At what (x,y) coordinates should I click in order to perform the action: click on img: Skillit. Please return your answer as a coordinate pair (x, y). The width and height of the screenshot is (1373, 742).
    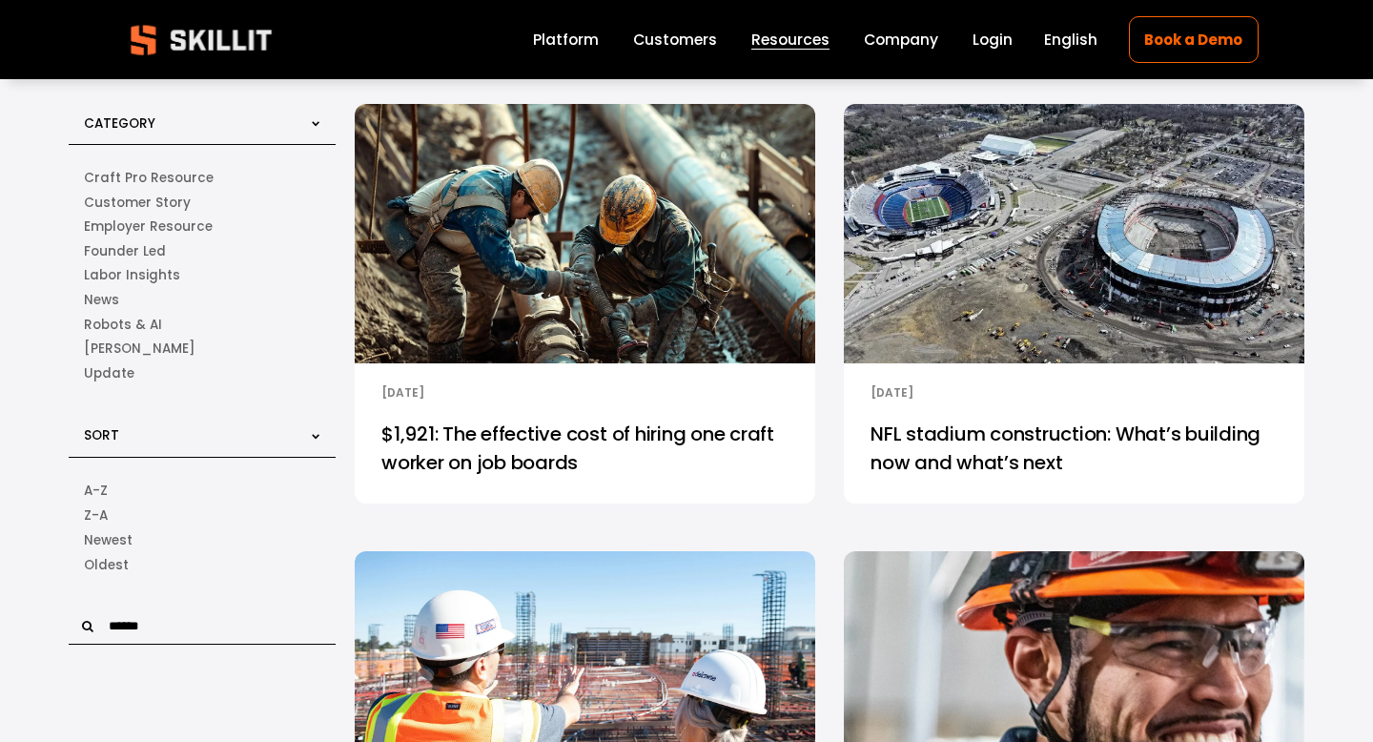
    Looking at the image, I should click on (201, 40).